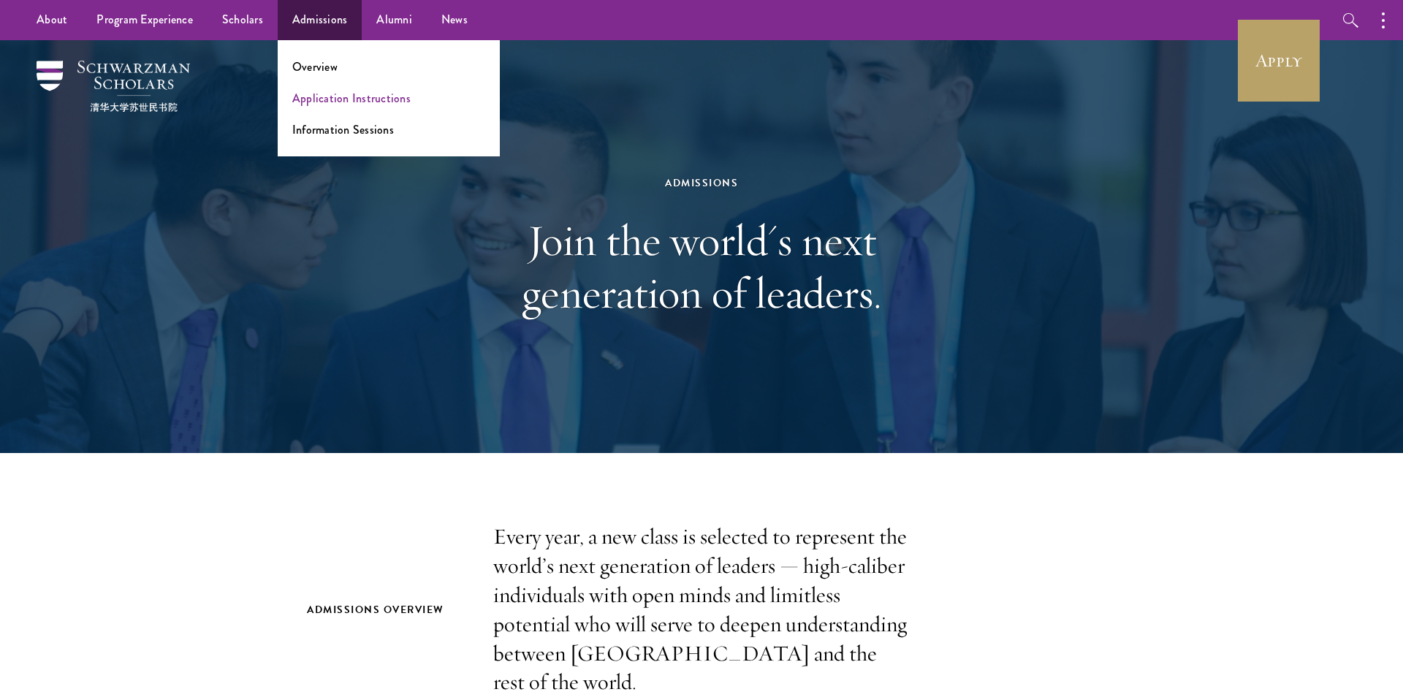  What do you see at coordinates (315, 67) in the screenshot?
I see `a: Overview` at bounding box center [315, 67].